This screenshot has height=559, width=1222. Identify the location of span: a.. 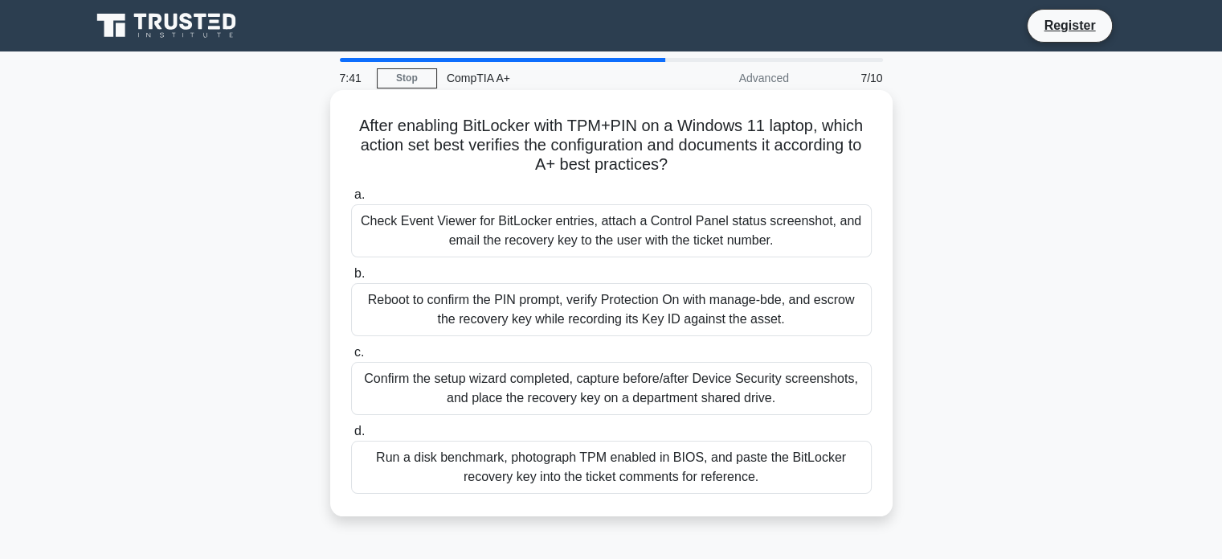
(359, 194).